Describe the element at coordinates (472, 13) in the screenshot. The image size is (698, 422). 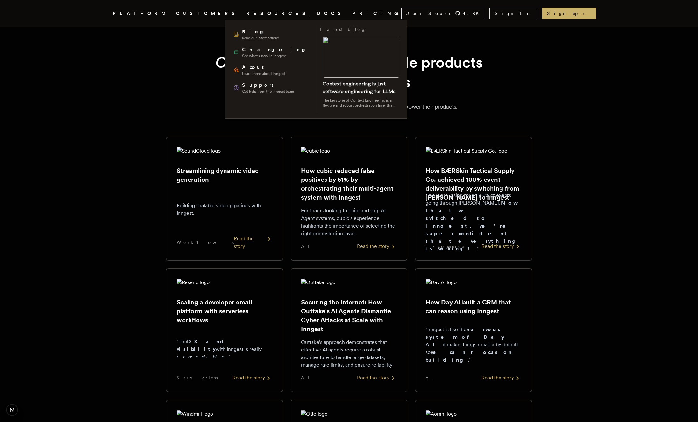
I see `span: 4.3 K` at that location.